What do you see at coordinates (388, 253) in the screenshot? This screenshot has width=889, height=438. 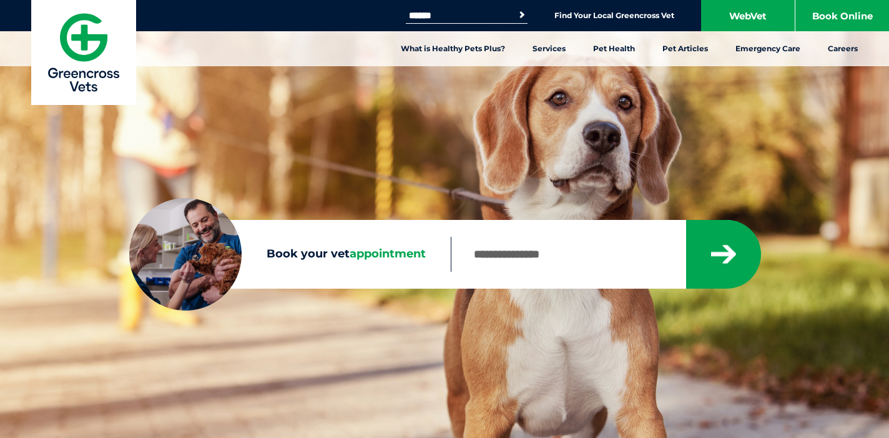 I see `span: appointment` at bounding box center [388, 253].